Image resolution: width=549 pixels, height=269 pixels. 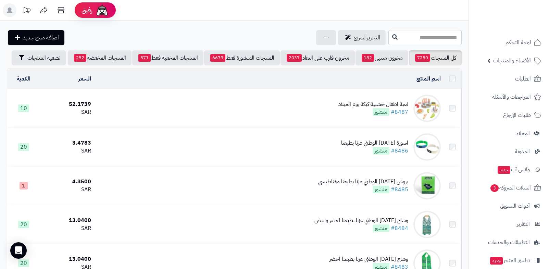 I want to click on a: التحرير لسريع, so click(x=362, y=38).